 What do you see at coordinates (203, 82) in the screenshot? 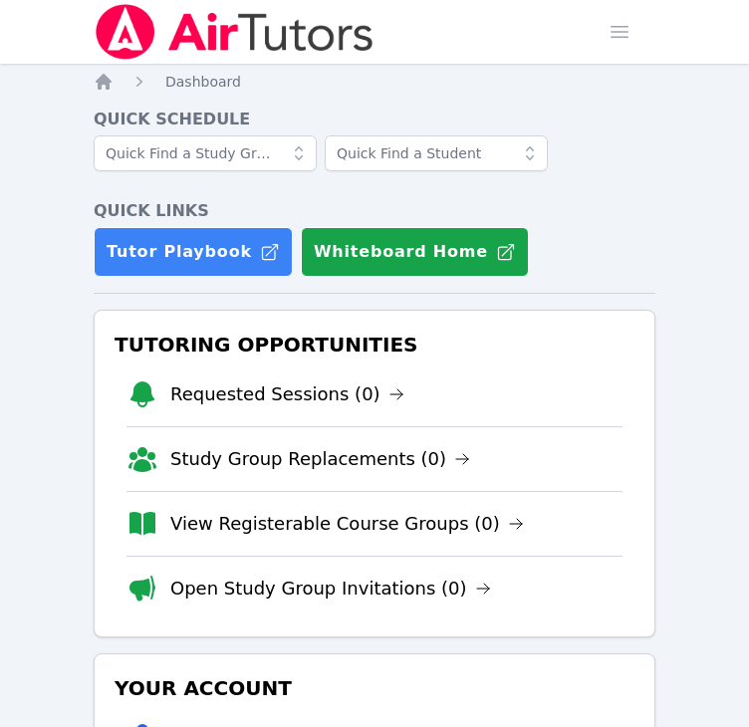
I see `span: Dashboard` at bounding box center [203, 82].